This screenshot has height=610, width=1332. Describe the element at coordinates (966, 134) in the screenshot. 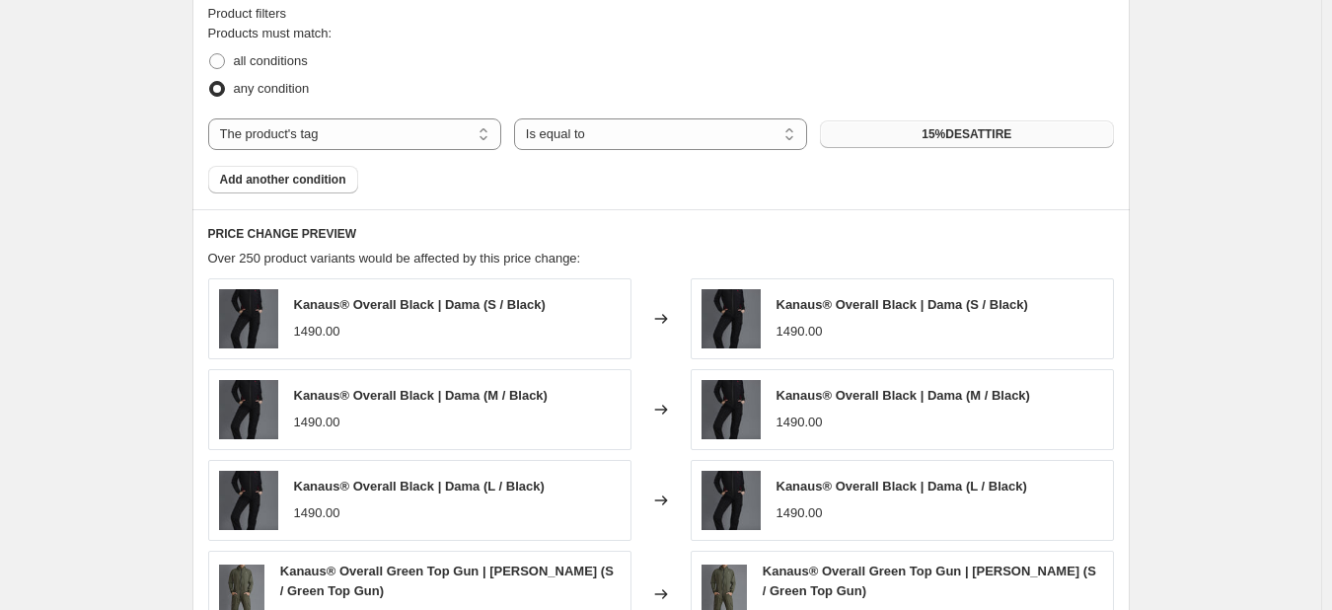

I see `span: 15%DESATTIRE` at that location.